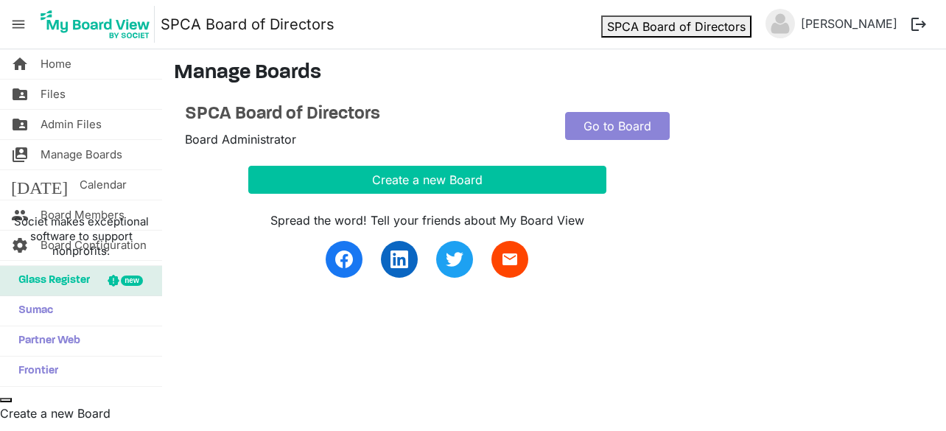 The height and width of the screenshot is (431, 946). What do you see at coordinates (781, 24) in the screenshot?
I see `img: no-profile-picture.svg` at bounding box center [781, 24].